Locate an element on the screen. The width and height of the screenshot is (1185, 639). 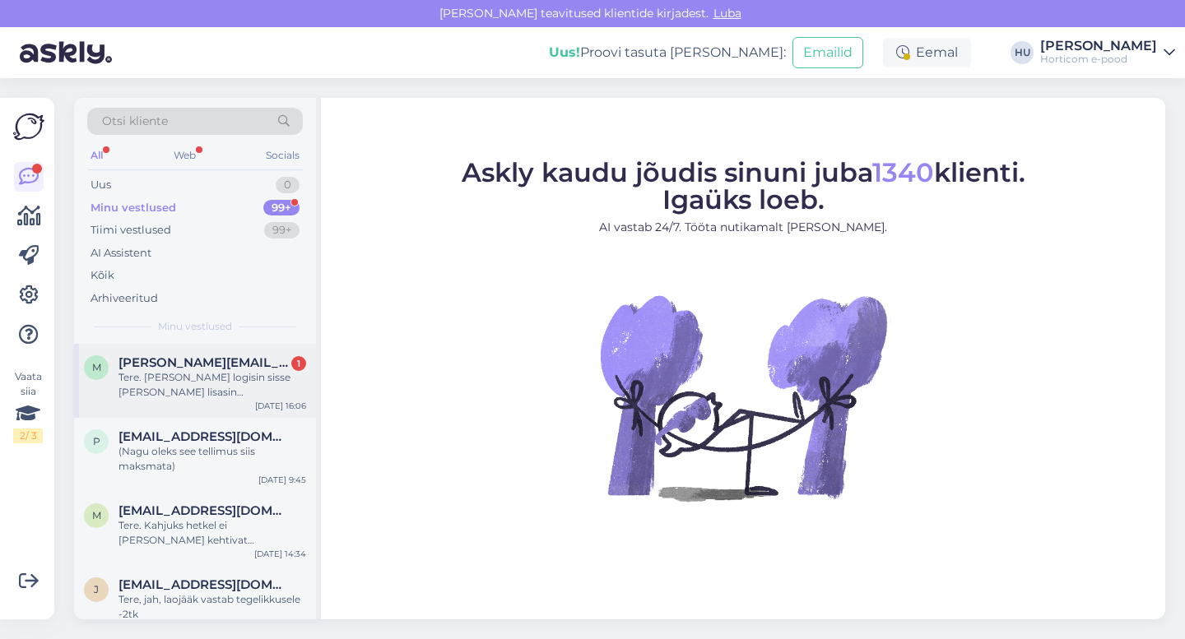
span: 1340 is located at coordinates (903, 172).